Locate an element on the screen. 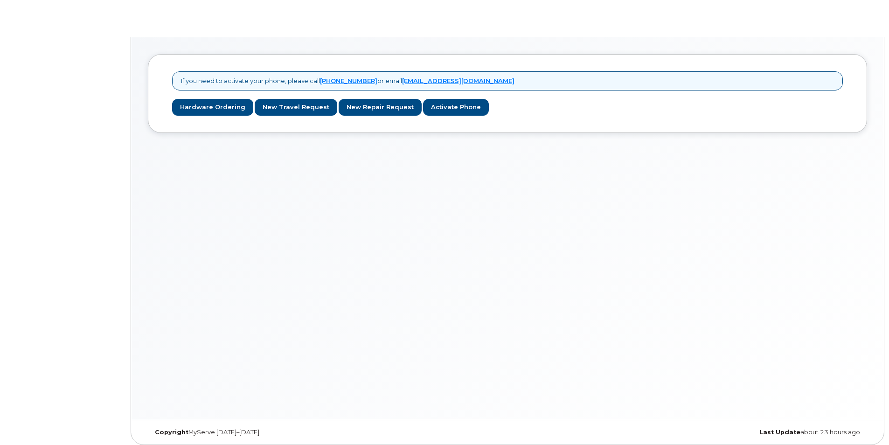  strong: Copyright is located at coordinates (172, 432).